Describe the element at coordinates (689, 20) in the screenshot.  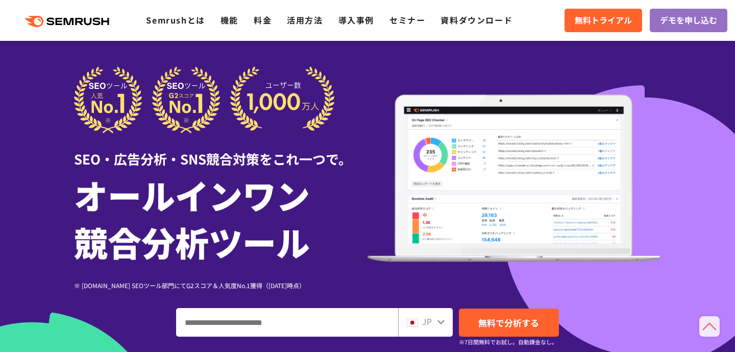
I see `a: デモを申し込む` at that location.